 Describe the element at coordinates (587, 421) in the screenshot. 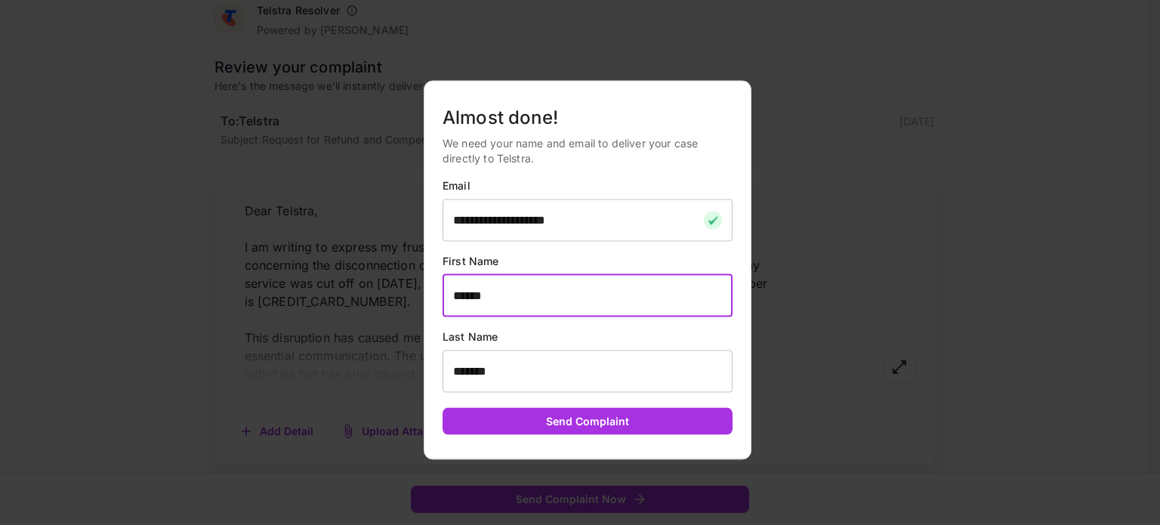

I see `button: Send Complaint` at that location.